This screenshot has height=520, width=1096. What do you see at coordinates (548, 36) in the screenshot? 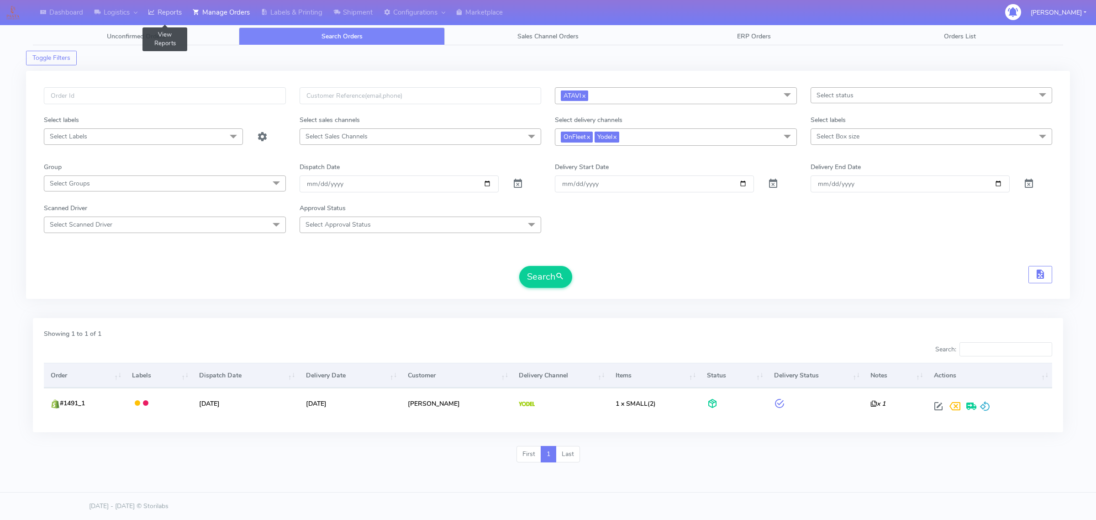
I see `span: Sales Channel Orders` at bounding box center [548, 36].